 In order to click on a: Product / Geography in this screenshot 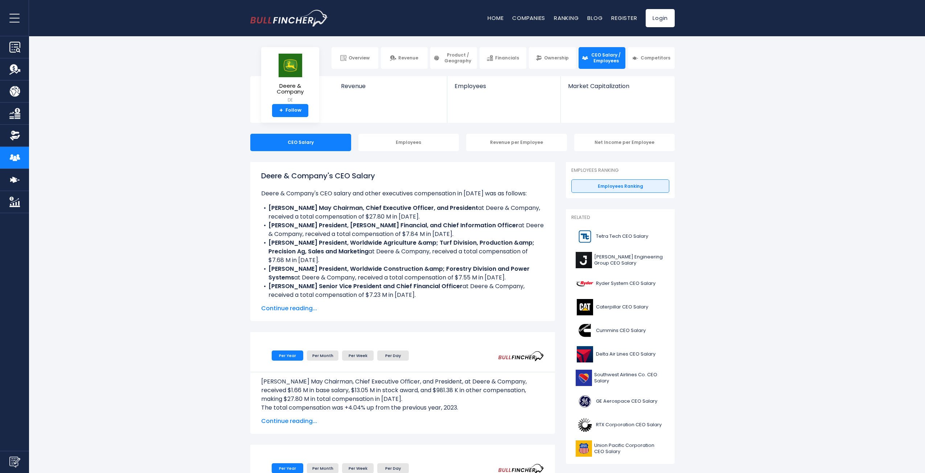, I will do `click(453, 58)`.